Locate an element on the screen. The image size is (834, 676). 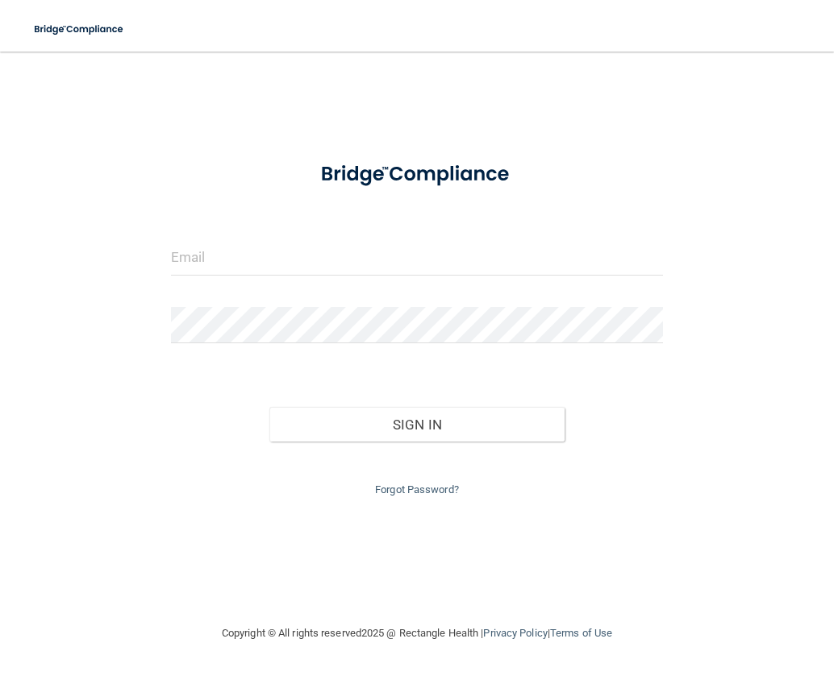
input: Email is located at coordinates (417, 257).